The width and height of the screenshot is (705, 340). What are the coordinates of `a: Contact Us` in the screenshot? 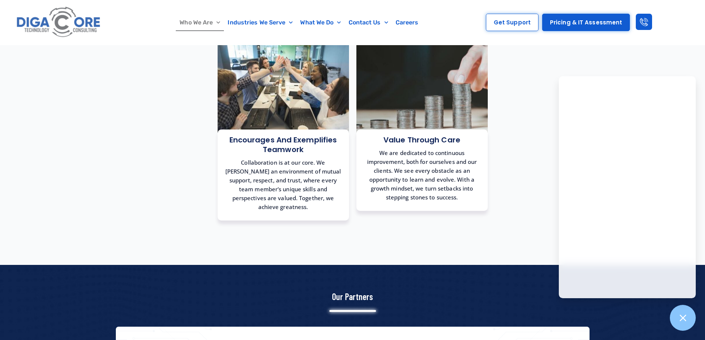 It's located at (368, 23).